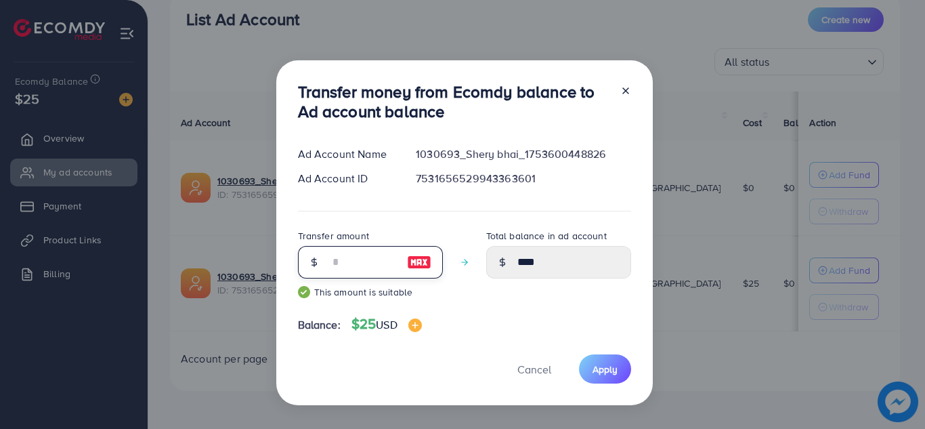 This screenshot has width=925, height=429. Describe the element at coordinates (546, 236) in the screenshot. I see `label: Total balance in ad account` at that location.